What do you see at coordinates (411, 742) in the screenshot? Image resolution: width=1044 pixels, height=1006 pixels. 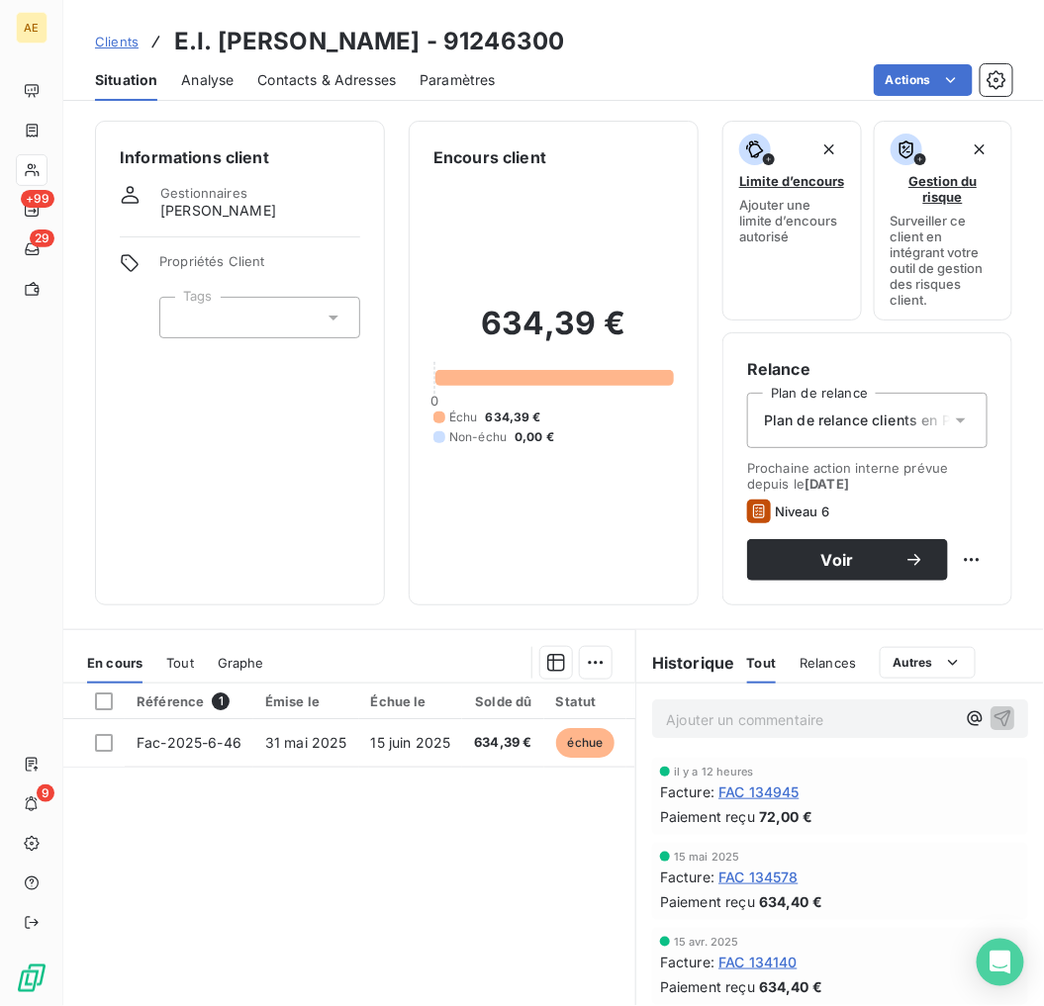 I see `span: 15 juin 2025` at bounding box center [411, 742].